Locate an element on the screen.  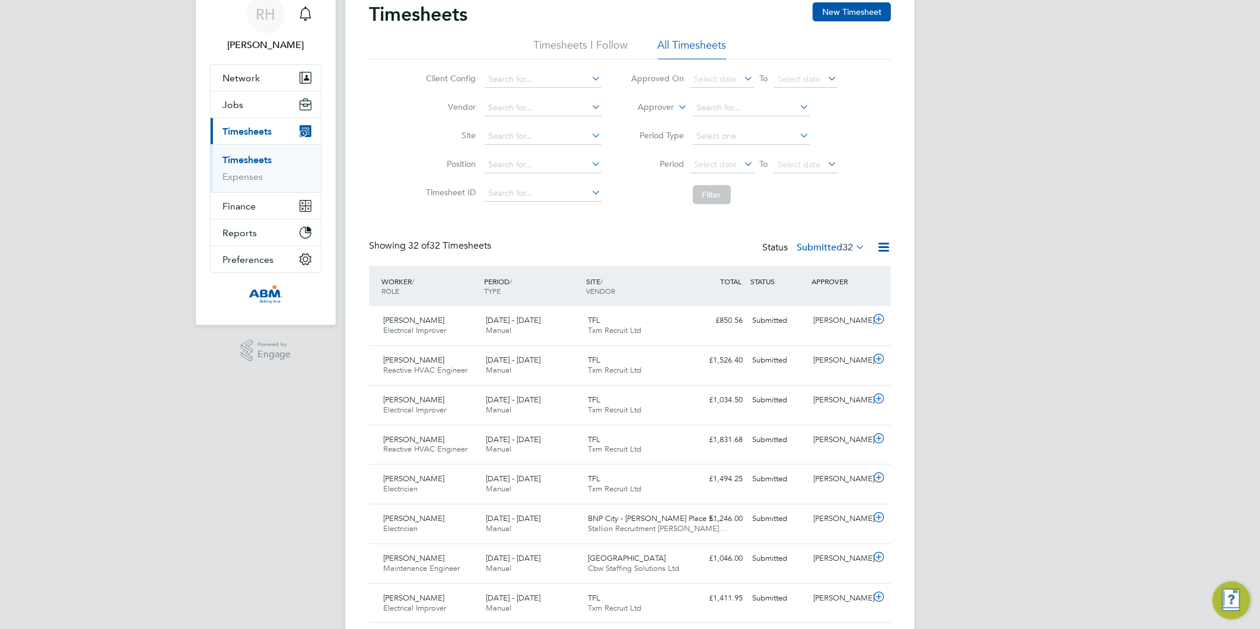
span: Rea Hill is located at coordinates (266, 45).